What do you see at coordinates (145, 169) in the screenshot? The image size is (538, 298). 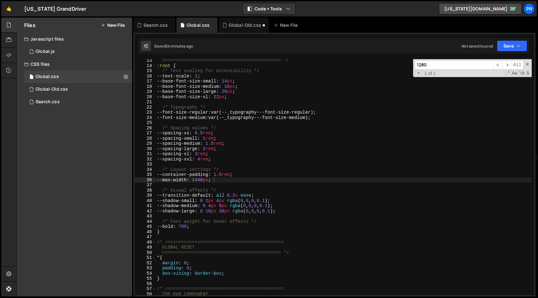 I see `div: 34` at bounding box center [145, 169].